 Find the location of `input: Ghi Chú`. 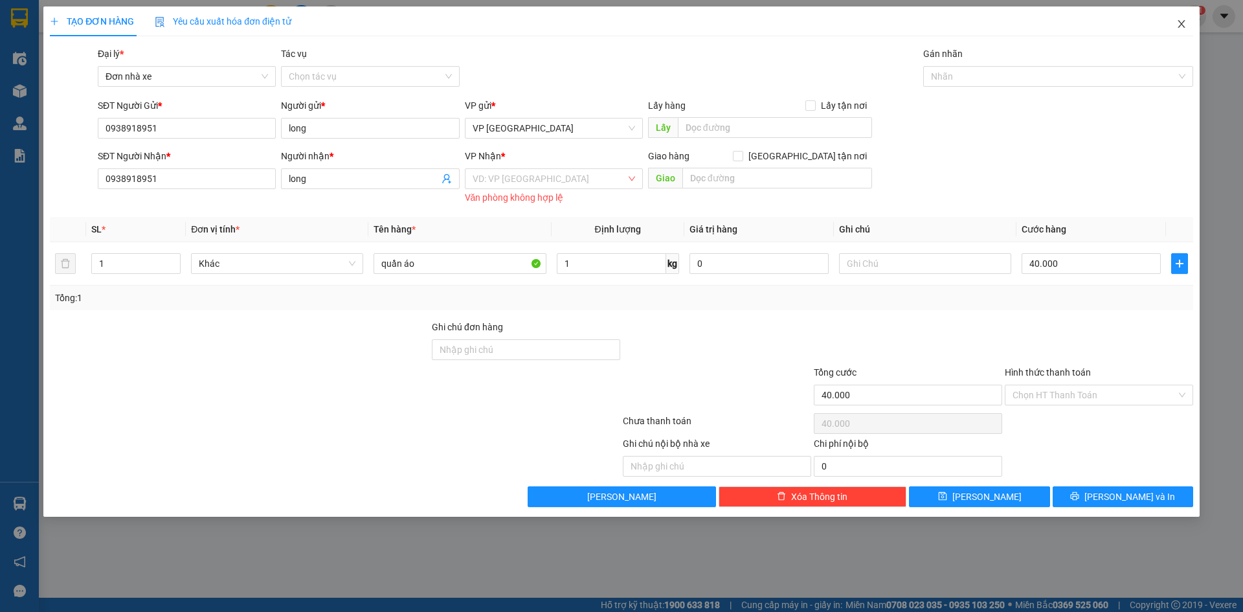

input: Ghi Chú is located at coordinates (925, 263).